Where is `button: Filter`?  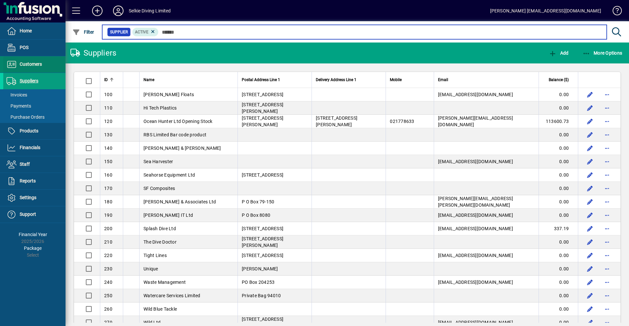
button: Filter is located at coordinates (83, 32).